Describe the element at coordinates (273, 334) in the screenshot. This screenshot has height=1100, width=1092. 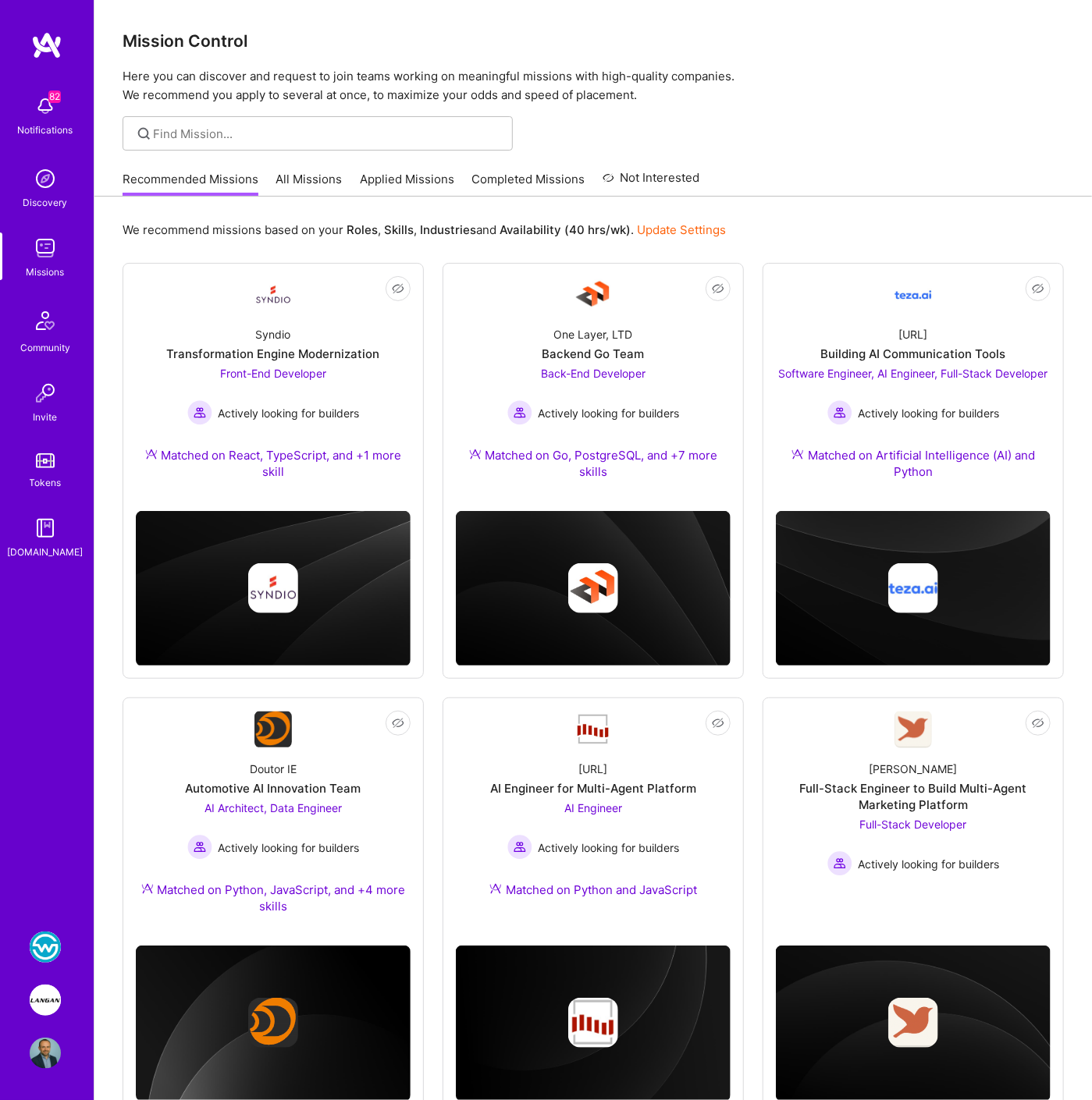
I see `div: Syndio` at that location.